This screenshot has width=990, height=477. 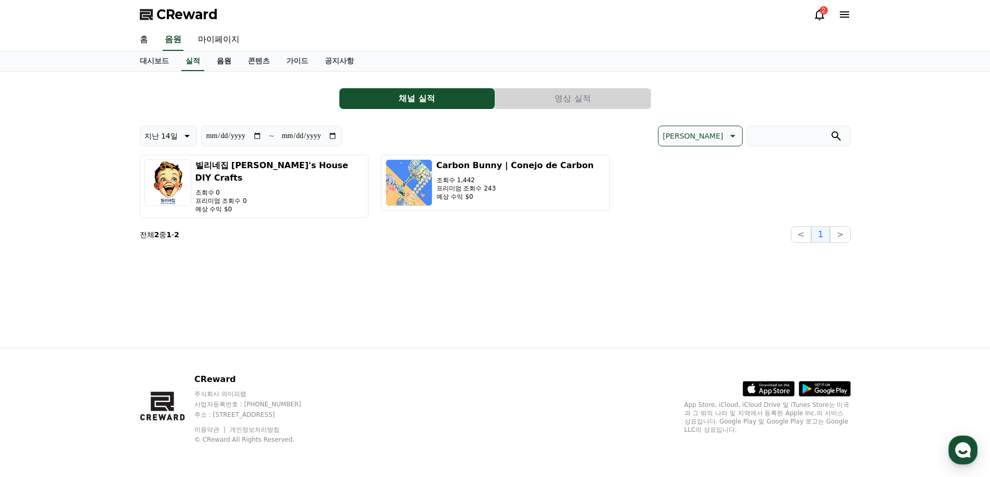 What do you see at coordinates (495, 183) in the screenshot?
I see `button: Carbon Bunny | Conejo de Carbon 조회수 1,442 프리미엄 조회수 243 예상 수익 $0` at bounding box center [495, 183].